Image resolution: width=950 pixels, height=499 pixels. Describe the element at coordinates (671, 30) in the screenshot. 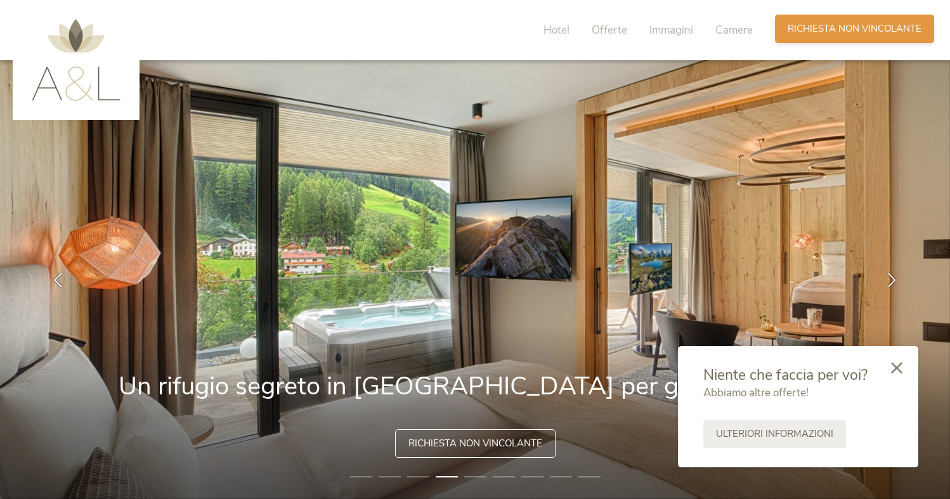

I see `span: Immagini` at that location.